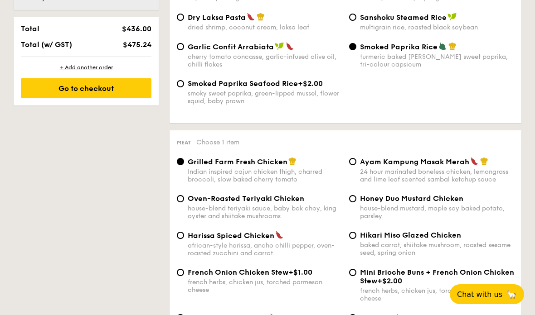 This screenshot has height=315, width=535. I want to click on div: + Add another order, so click(86, 68).